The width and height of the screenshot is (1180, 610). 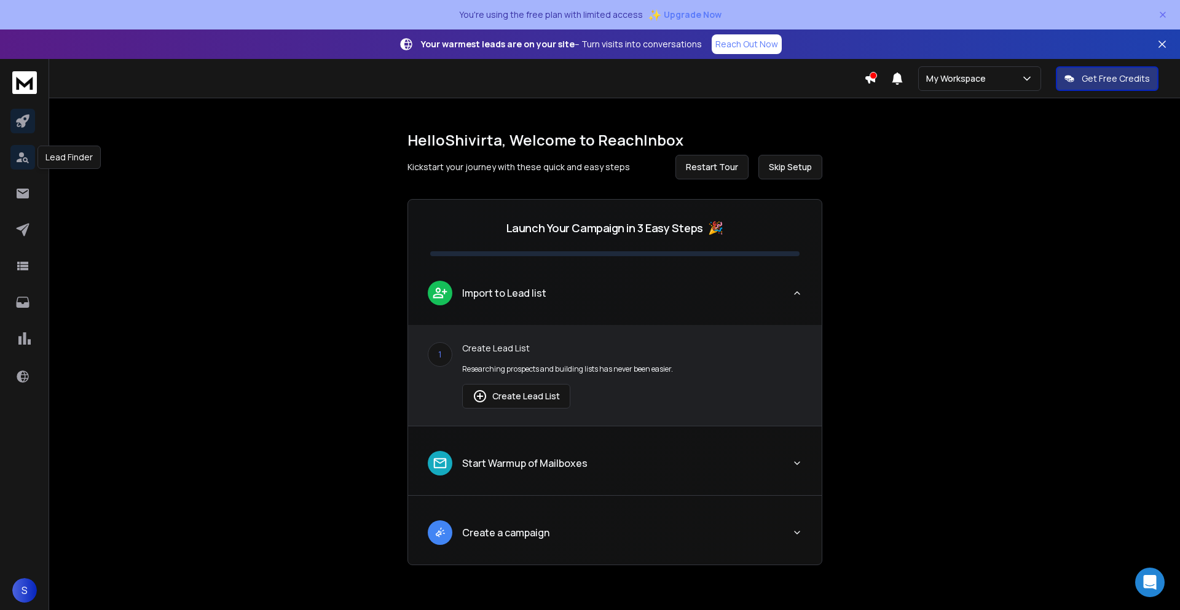 What do you see at coordinates (614, 538) in the screenshot?
I see `button: leadCreate a campaign` at bounding box center [614, 538].